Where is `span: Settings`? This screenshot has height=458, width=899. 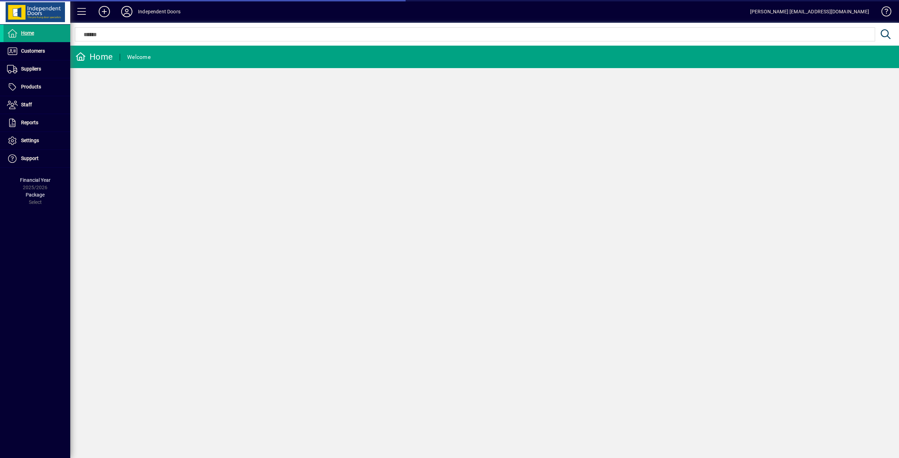 span: Settings is located at coordinates (30, 140).